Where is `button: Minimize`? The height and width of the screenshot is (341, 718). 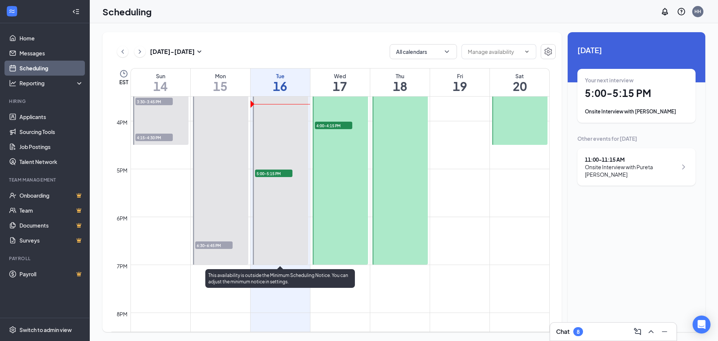 button: Minimize is located at coordinates (665, 331).